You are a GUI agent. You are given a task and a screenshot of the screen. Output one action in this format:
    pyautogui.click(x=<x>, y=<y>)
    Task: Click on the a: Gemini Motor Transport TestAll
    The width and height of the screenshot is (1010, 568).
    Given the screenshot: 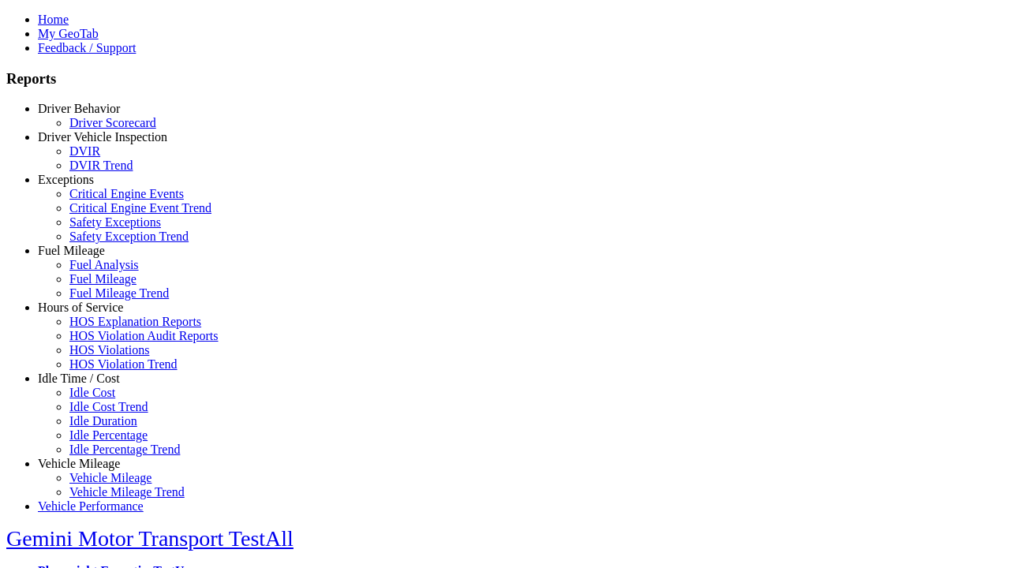 What is the action you would take?
    pyautogui.click(x=150, y=538)
    